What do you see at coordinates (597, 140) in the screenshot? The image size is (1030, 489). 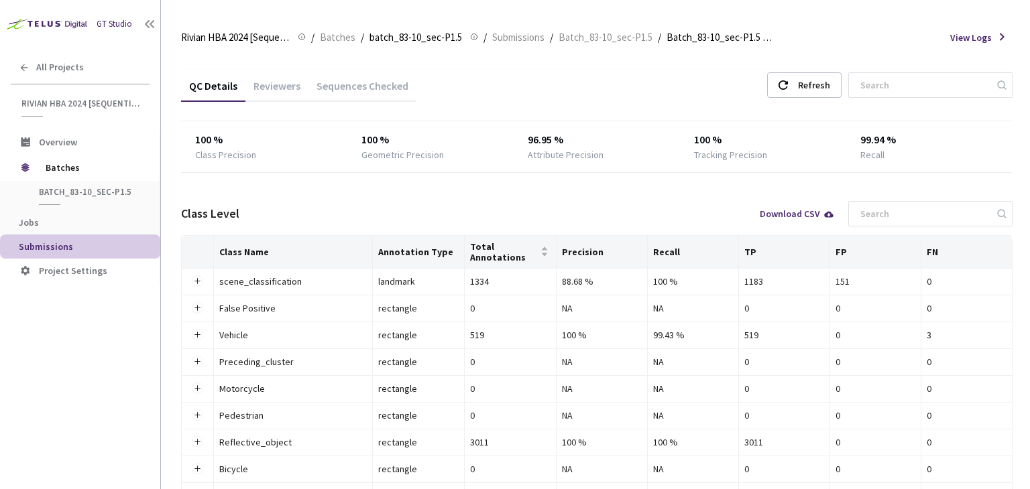 I see `div: 96.95 %` at bounding box center [597, 140].